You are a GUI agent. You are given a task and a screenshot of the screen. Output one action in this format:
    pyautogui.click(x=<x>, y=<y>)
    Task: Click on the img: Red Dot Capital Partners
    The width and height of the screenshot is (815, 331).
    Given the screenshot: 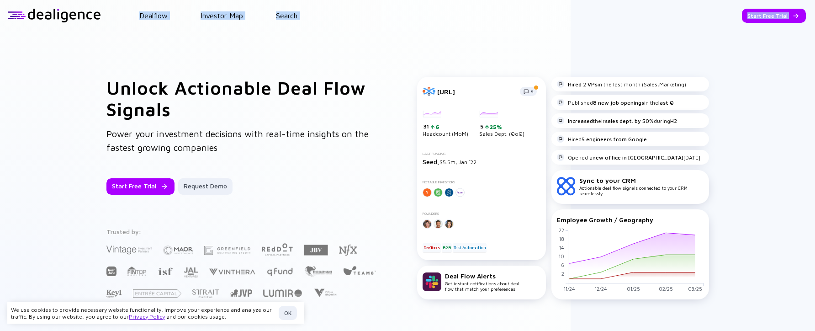 What is the action you would take?
    pyautogui.click(x=277, y=249)
    